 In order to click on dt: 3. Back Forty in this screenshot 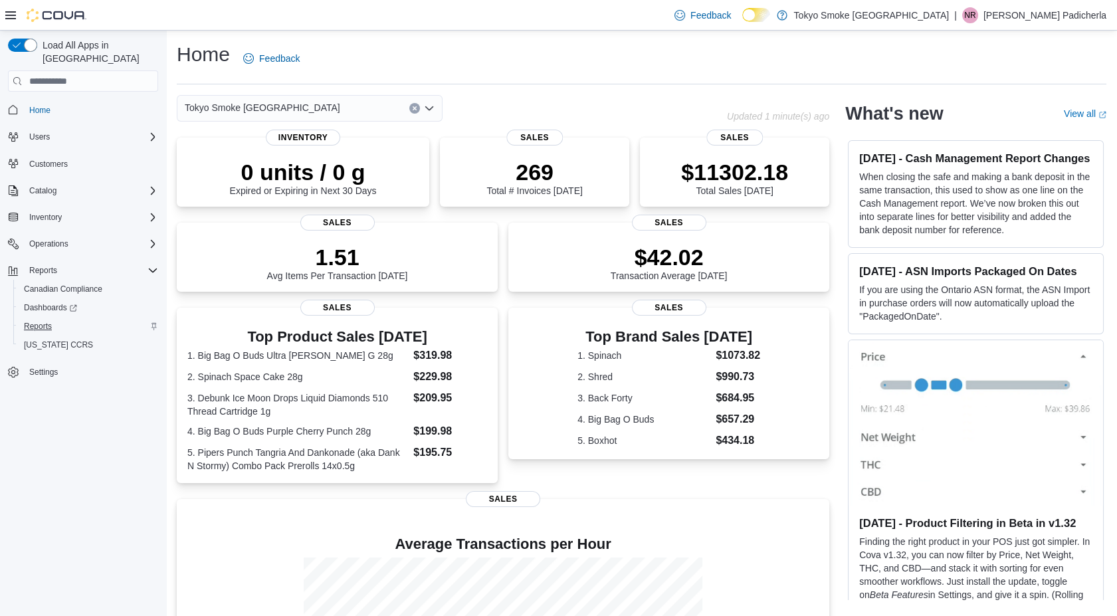, I will do `click(644, 398)`.